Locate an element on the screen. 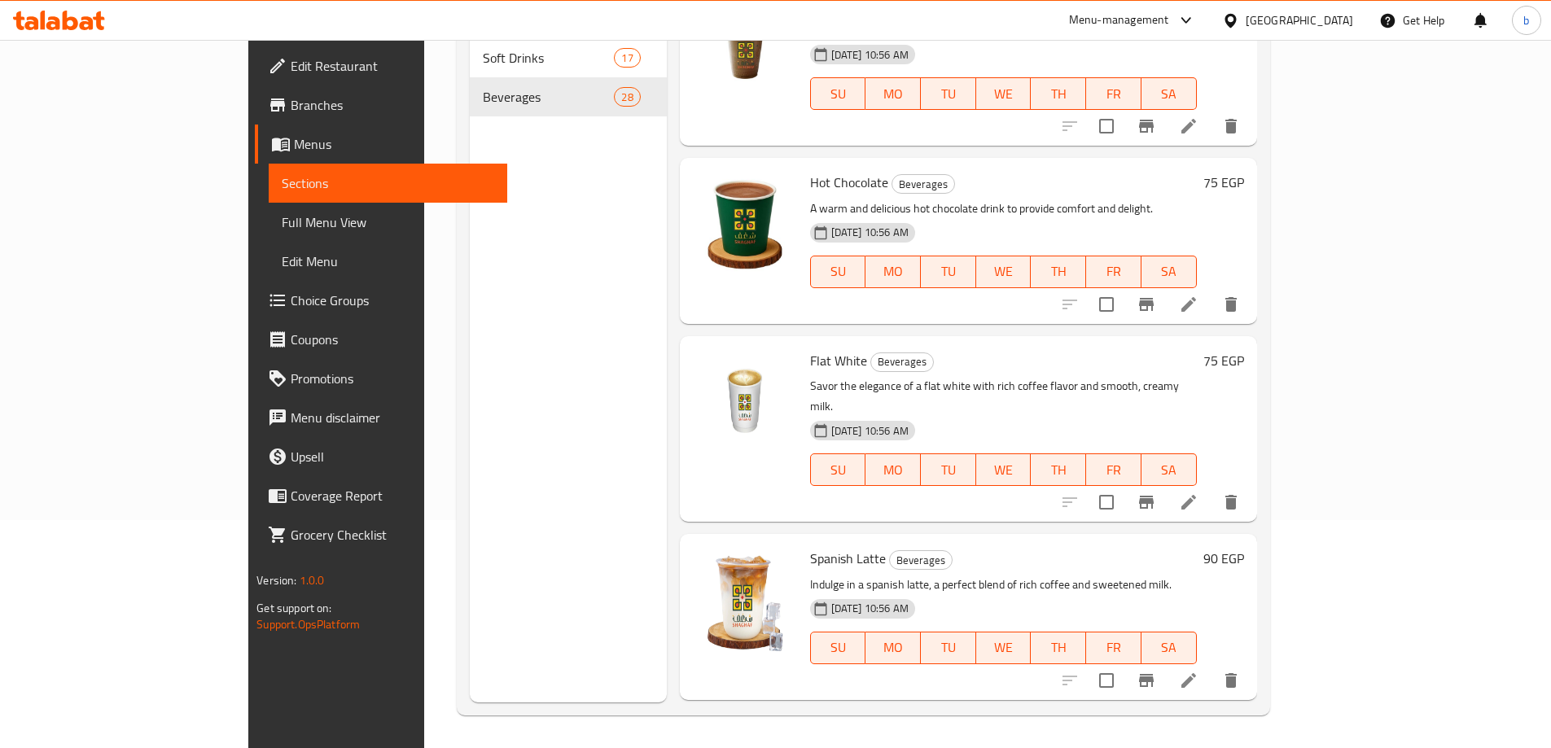  a: Edit Menu is located at coordinates (388, 261).